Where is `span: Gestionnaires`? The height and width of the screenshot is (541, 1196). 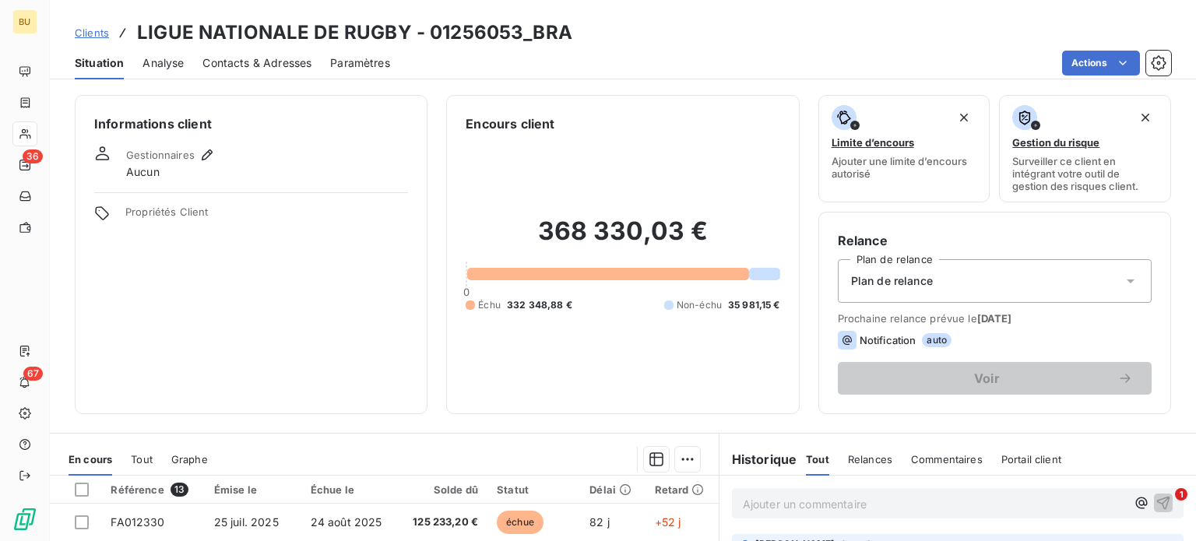
span: Gestionnaires is located at coordinates (160, 155).